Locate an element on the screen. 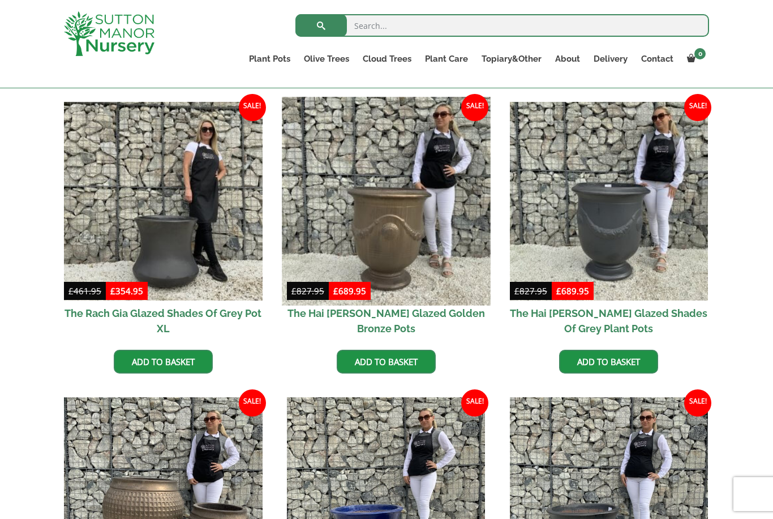 The height and width of the screenshot is (519, 773). img: The Hai Duong Glazed Golden Bronze Pots is located at coordinates (386, 201).